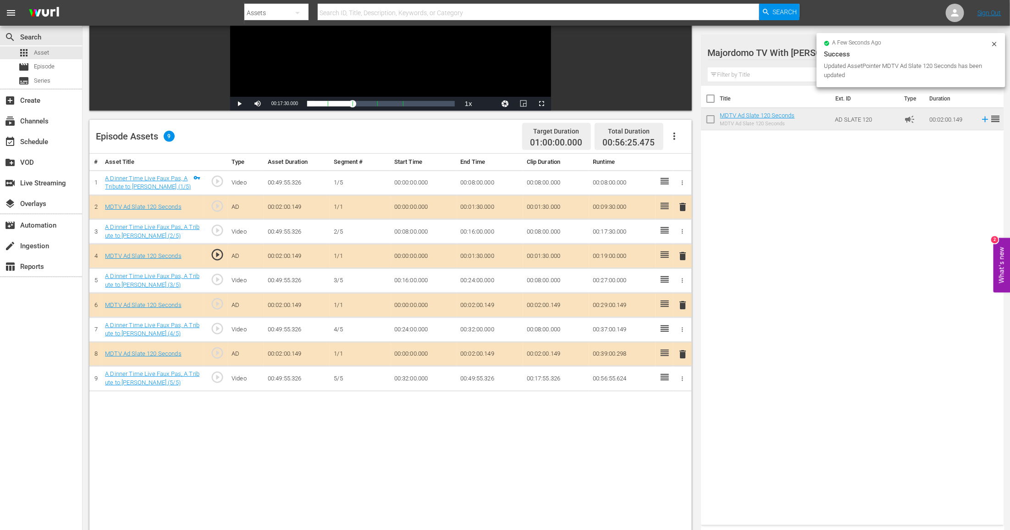  I want to click on td: 1/5, so click(360, 183).